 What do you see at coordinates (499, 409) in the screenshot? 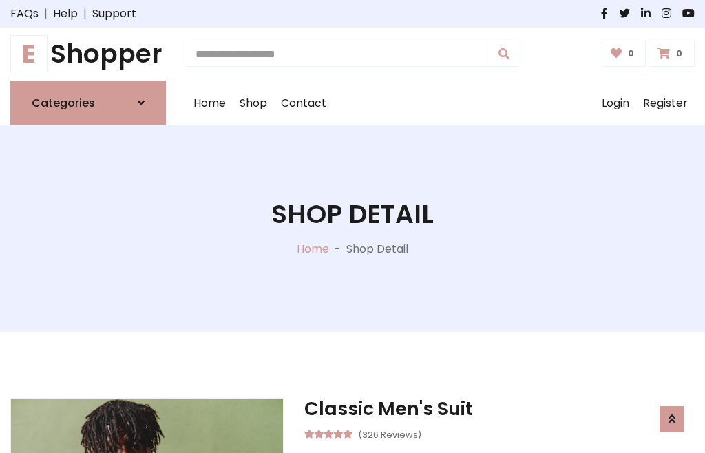
I see `h3: Classic Men's Suit` at bounding box center [499, 409].